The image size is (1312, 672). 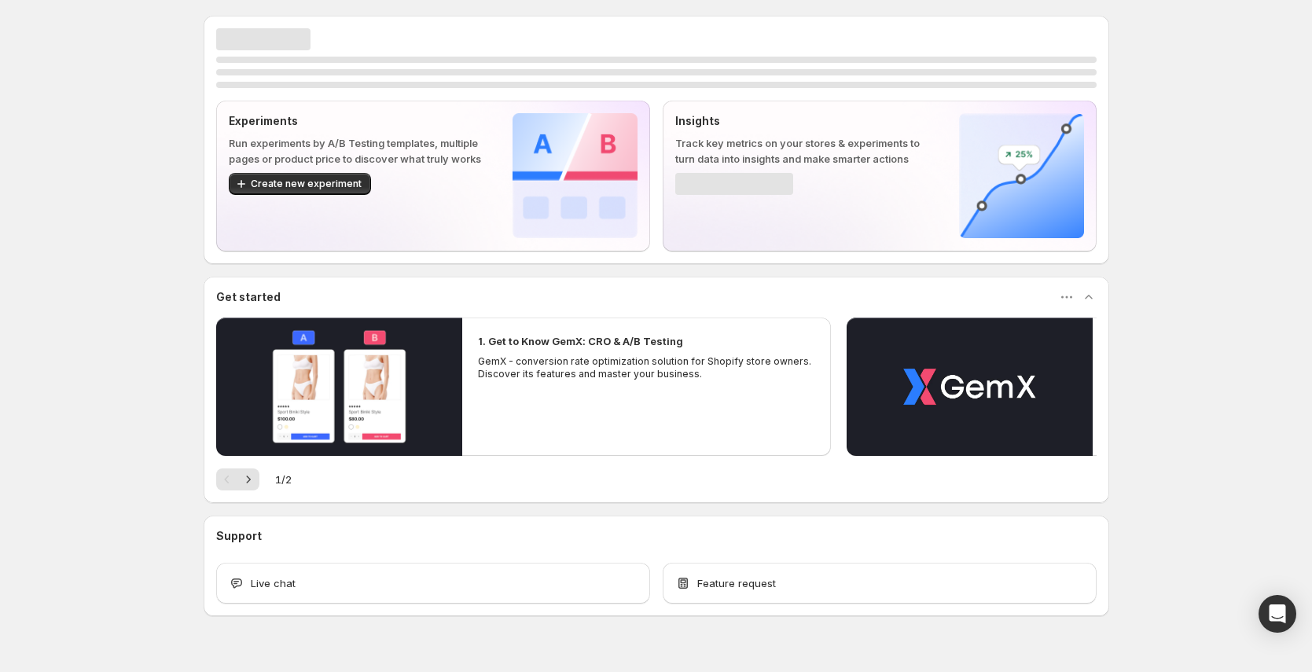 What do you see at coordinates (1278, 614) in the screenshot?
I see `div: Open Intercom Messenger` at bounding box center [1278, 614].